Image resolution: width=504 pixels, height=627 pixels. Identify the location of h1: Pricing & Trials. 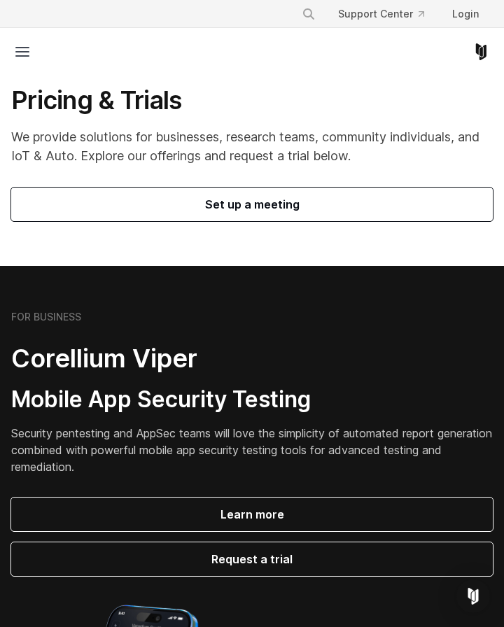
(252, 100).